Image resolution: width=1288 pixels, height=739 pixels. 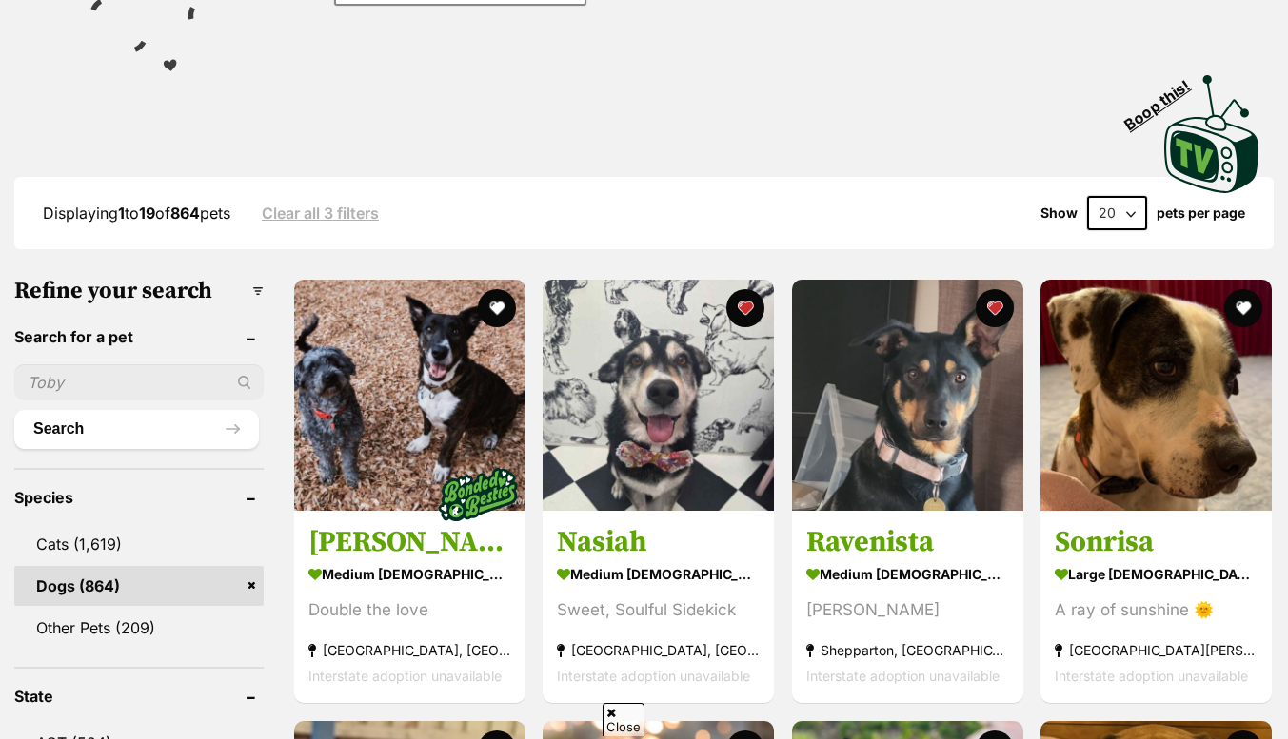 What do you see at coordinates (121, 213) in the screenshot?
I see `strong: 1` at bounding box center [121, 213].